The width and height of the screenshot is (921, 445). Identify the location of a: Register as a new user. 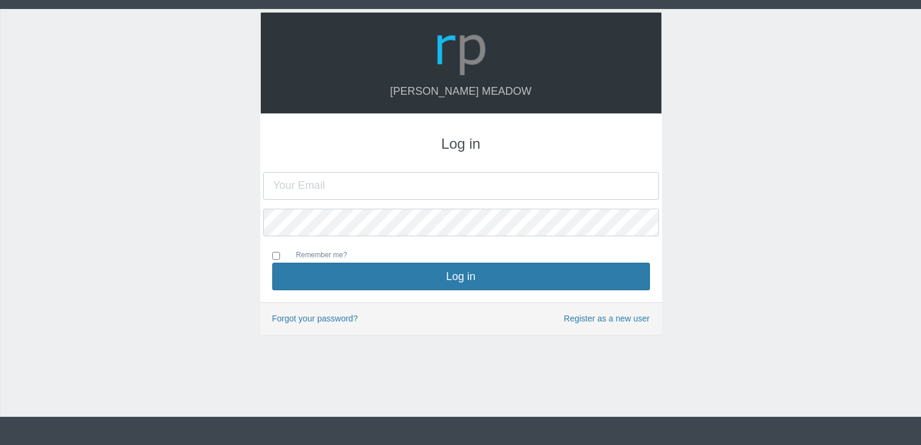
(606, 318).